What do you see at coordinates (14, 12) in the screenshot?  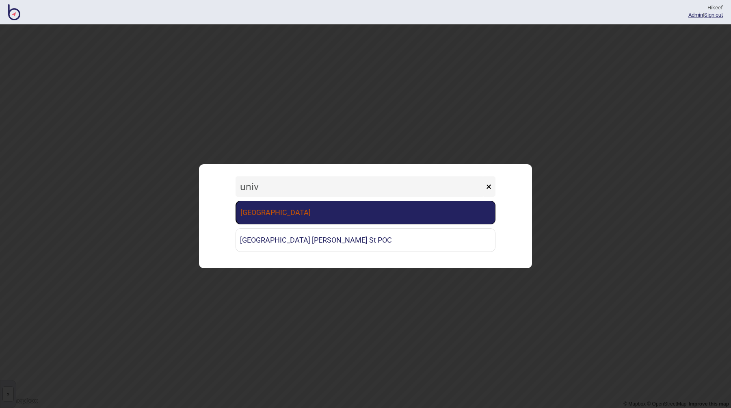 I see `img: BindiMaps CMS` at bounding box center [14, 12].